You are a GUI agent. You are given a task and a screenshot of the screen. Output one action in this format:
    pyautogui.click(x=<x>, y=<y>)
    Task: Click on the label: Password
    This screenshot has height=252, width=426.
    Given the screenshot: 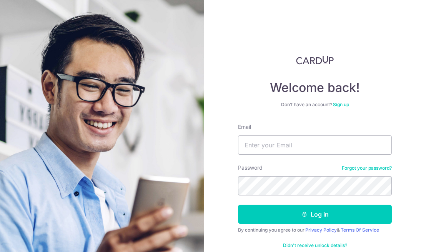 What is the action you would take?
    pyautogui.click(x=250, y=168)
    